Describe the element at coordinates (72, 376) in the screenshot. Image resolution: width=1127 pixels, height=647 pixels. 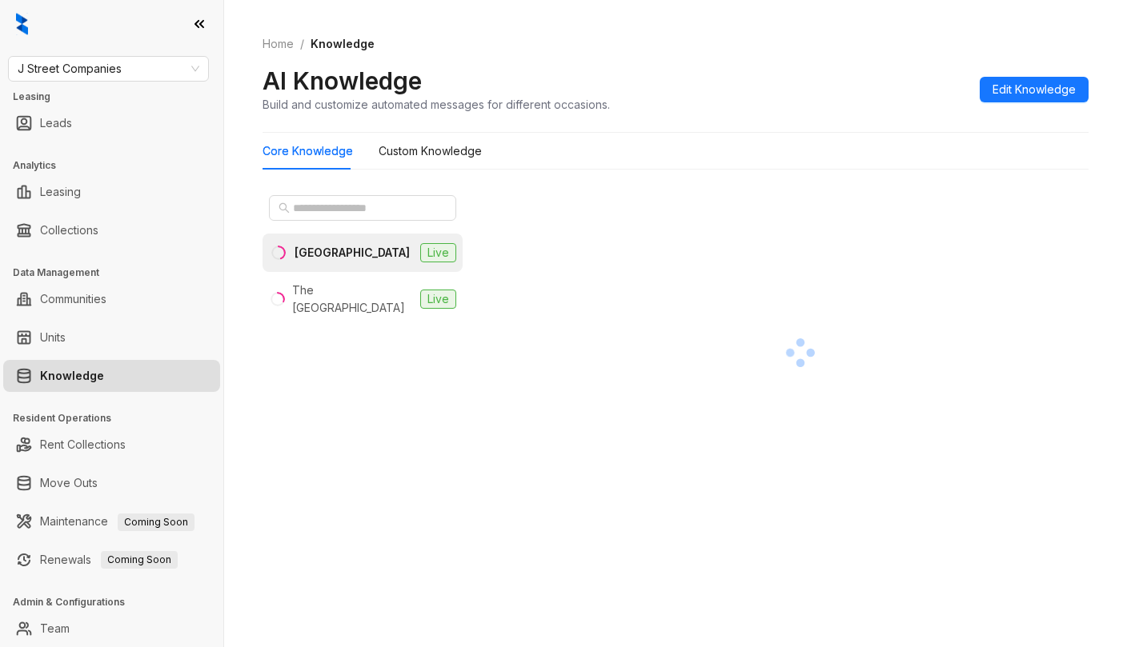
I see `a: Knowledge` at that location.